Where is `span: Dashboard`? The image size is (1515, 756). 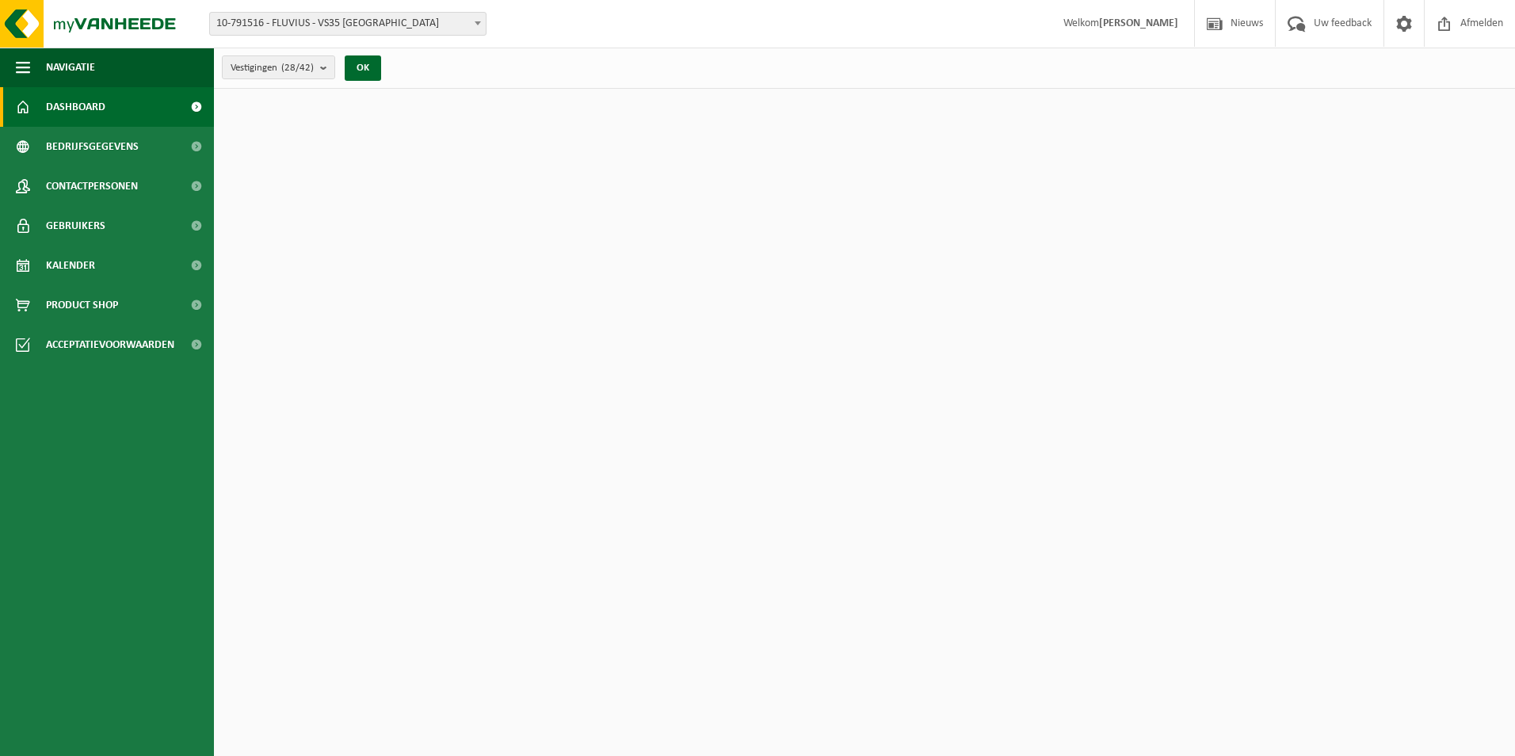
span: Dashboard is located at coordinates (75, 107).